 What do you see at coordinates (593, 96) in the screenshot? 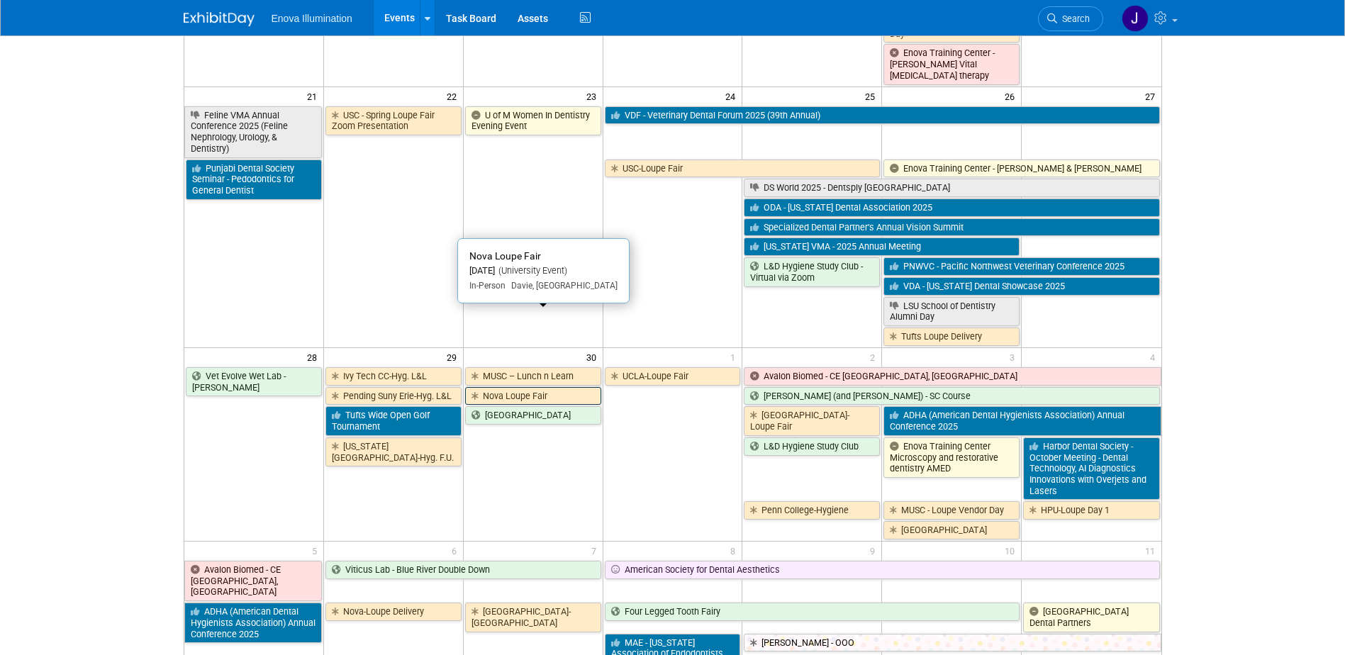
I see `span: 23` at bounding box center [593, 96].